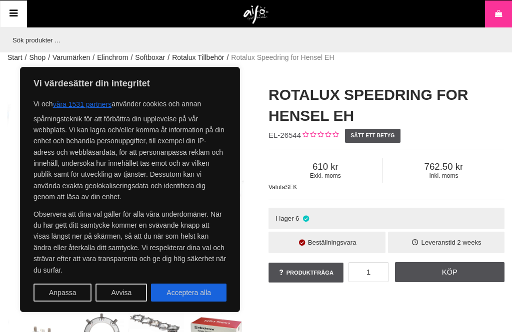 This screenshot has width=512, height=332. What do you see at coordinates (121, 293) in the screenshot?
I see `button: Avvisa` at bounding box center [121, 293].